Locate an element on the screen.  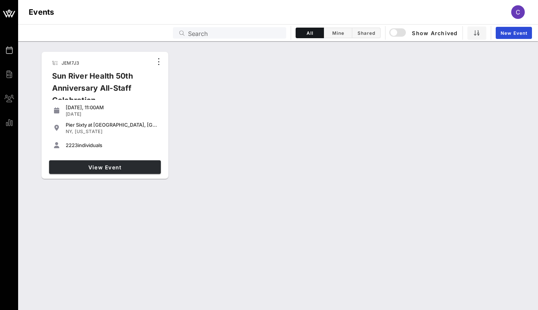
span: View Event is located at coordinates (105, 167).